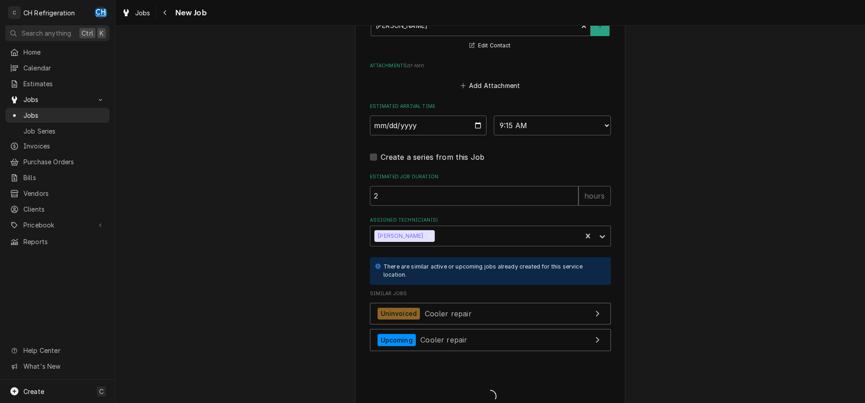 The height and width of the screenshot is (403, 865). Describe the element at coordinates (57, 161) in the screenshot. I see `a: Purchase Orders` at that location.